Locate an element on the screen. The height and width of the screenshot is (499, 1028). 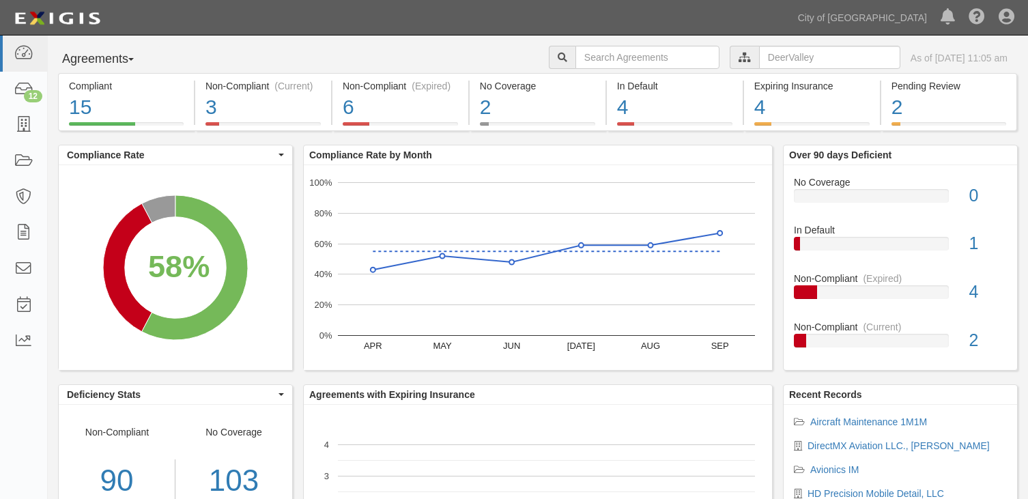
a: Non-Compliant(Expired)4 is located at coordinates (900, 296).